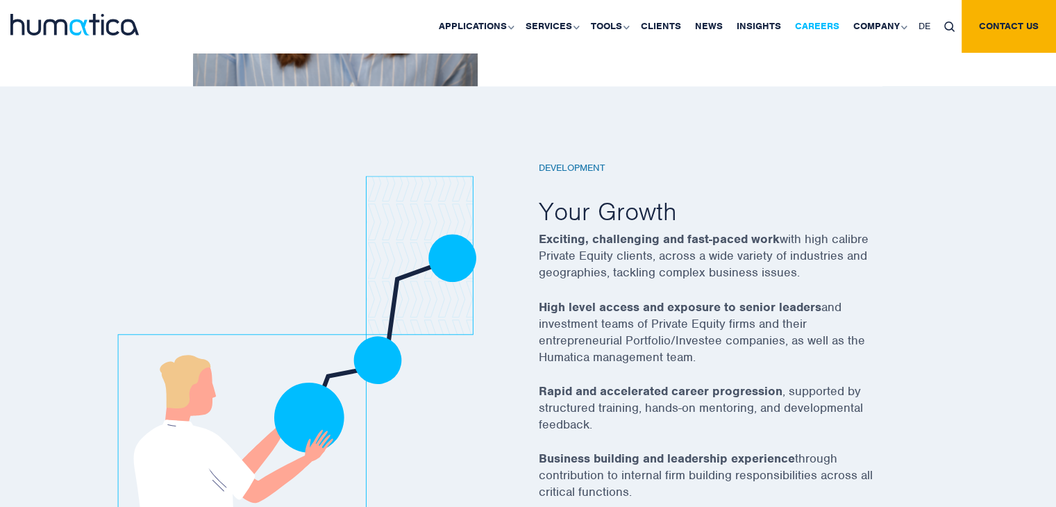 The image size is (1056, 507). Describe the element at coordinates (924, 26) in the screenshot. I see `span: DE` at that location.